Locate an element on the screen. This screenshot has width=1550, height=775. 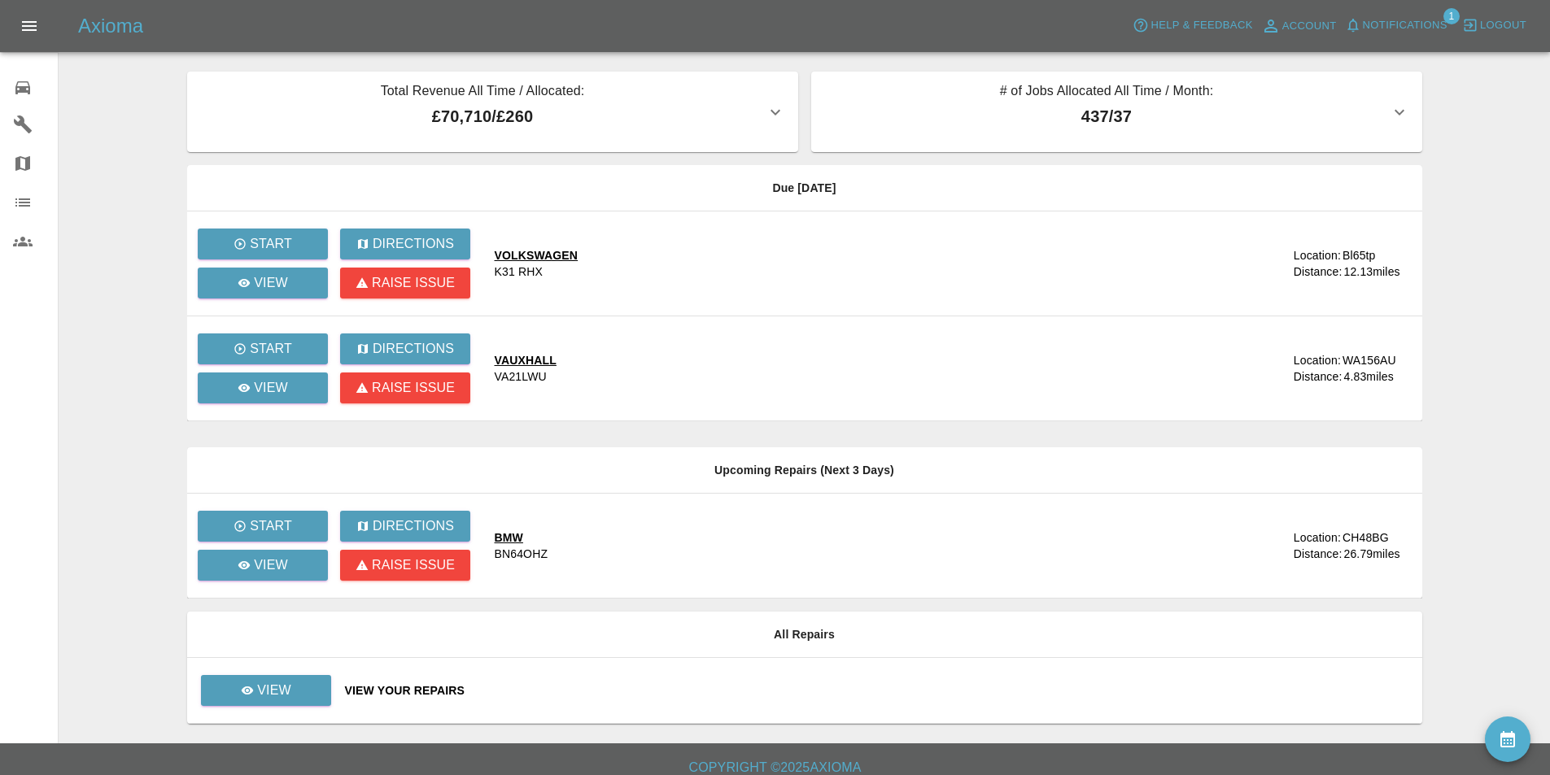
div: K31 RHX is located at coordinates (518, 272).